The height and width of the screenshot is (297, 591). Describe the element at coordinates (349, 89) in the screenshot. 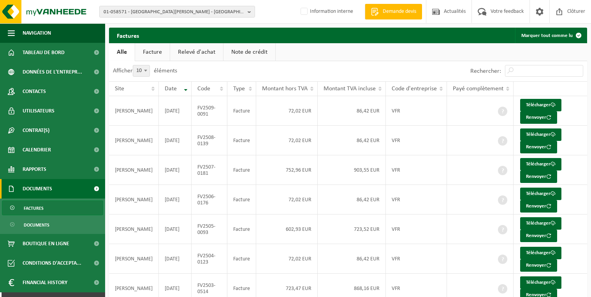

I see `span: Montant TVA incluse` at that location.